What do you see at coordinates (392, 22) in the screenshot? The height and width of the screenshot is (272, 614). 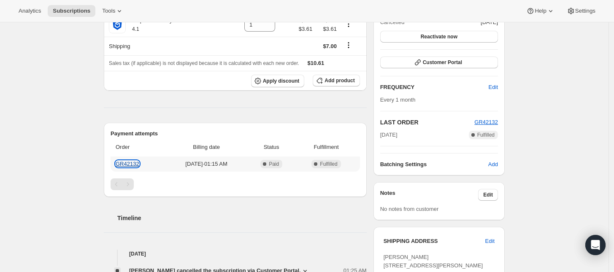 I see `span: Cancelled` at bounding box center [392, 22].